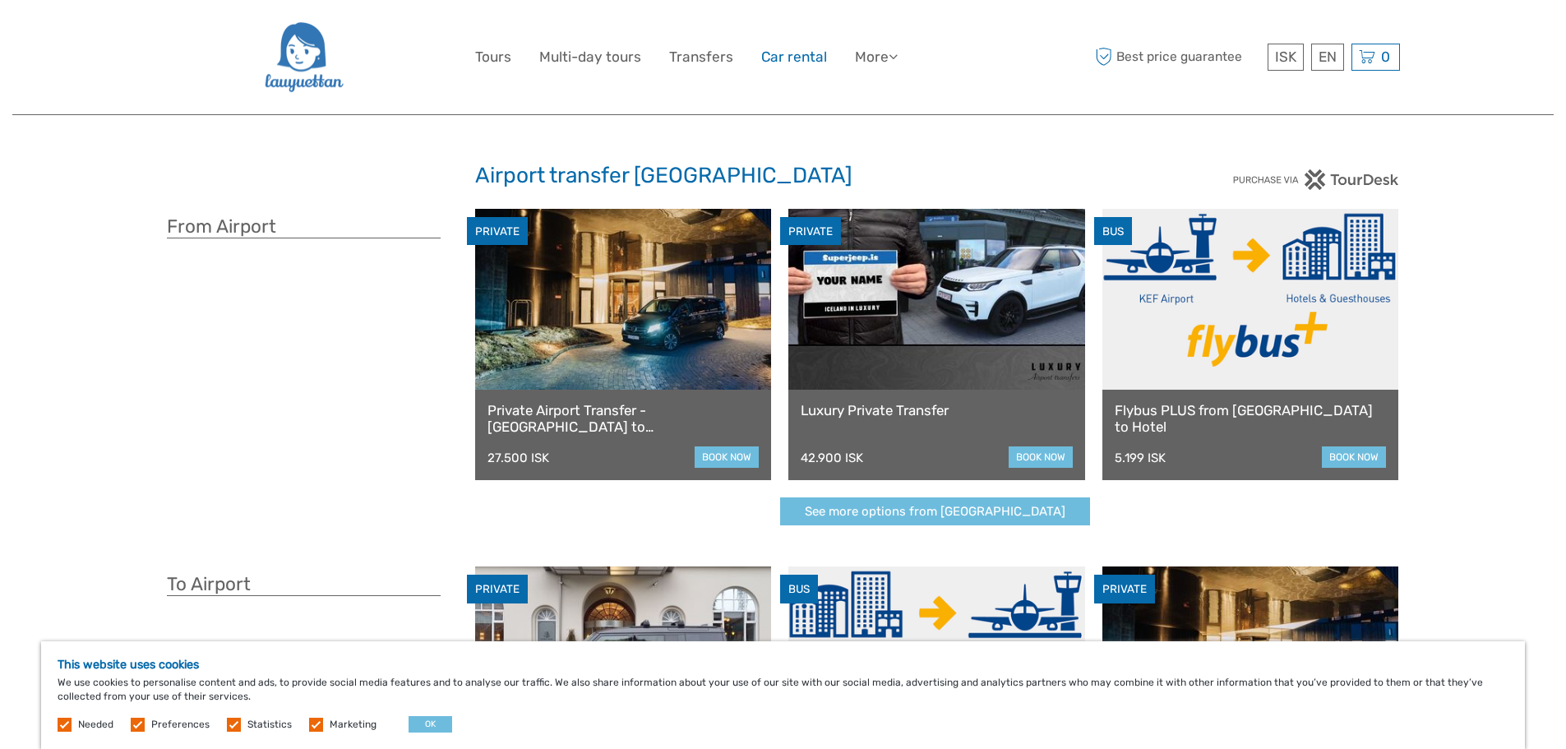 The height and width of the screenshot is (749, 1566). Describe the element at coordinates (270, 724) in the screenshot. I see `label: Statistics` at that location.